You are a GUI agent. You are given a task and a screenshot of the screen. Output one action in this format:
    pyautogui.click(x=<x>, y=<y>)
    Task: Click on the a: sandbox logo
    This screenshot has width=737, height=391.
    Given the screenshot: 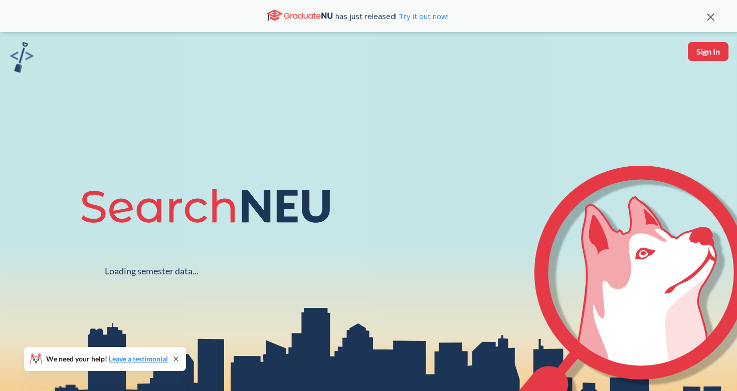 What is the action you would take?
    pyautogui.click(x=22, y=59)
    